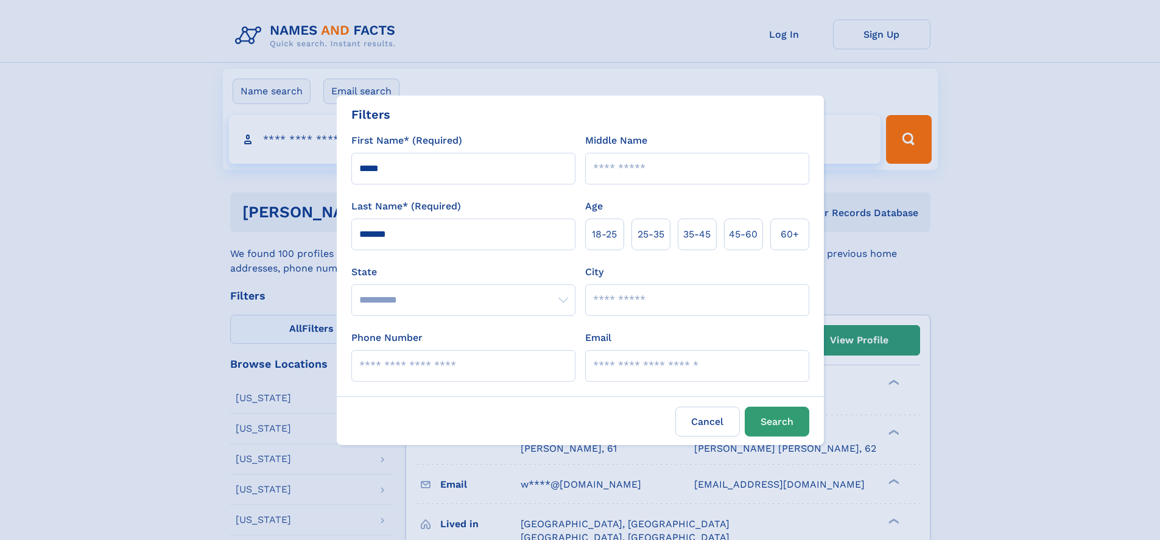  What do you see at coordinates (743, 234) in the screenshot?
I see `span: 45‑60` at bounding box center [743, 234].